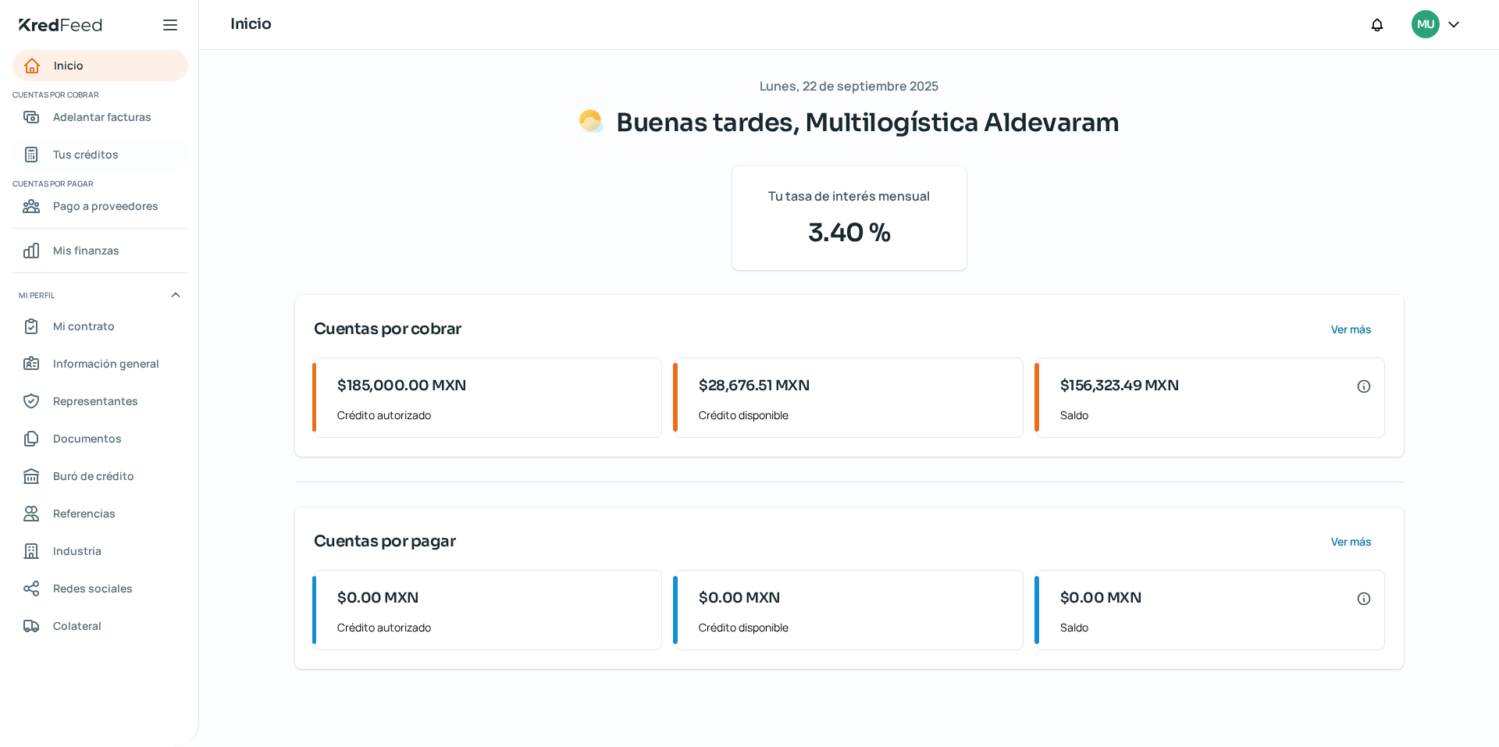 The image size is (1499, 747). I want to click on span: Buró de crédito, so click(94, 475).